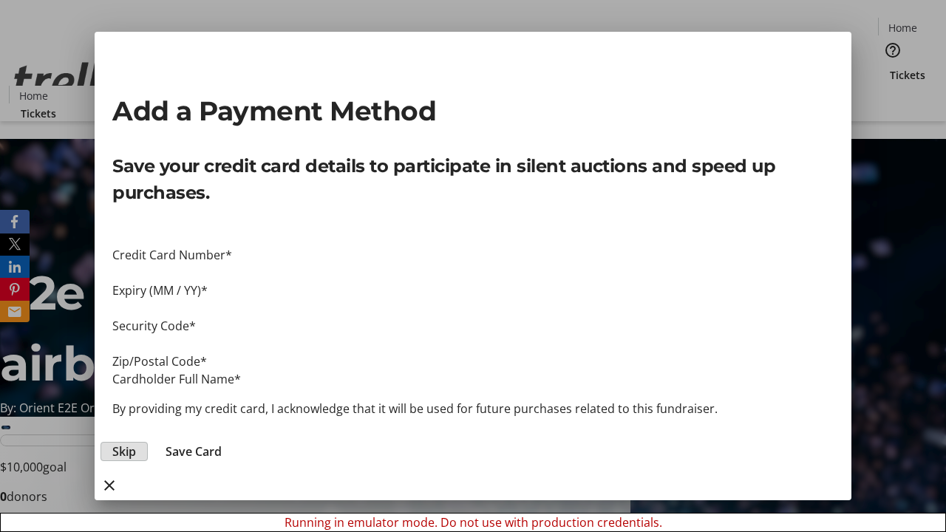 Image resolution: width=946 pixels, height=532 pixels. What do you see at coordinates (473, 180) in the screenshot?
I see `p: Save your credit card details to participate in silent auctions and speed up purchases.` at bounding box center [473, 180].